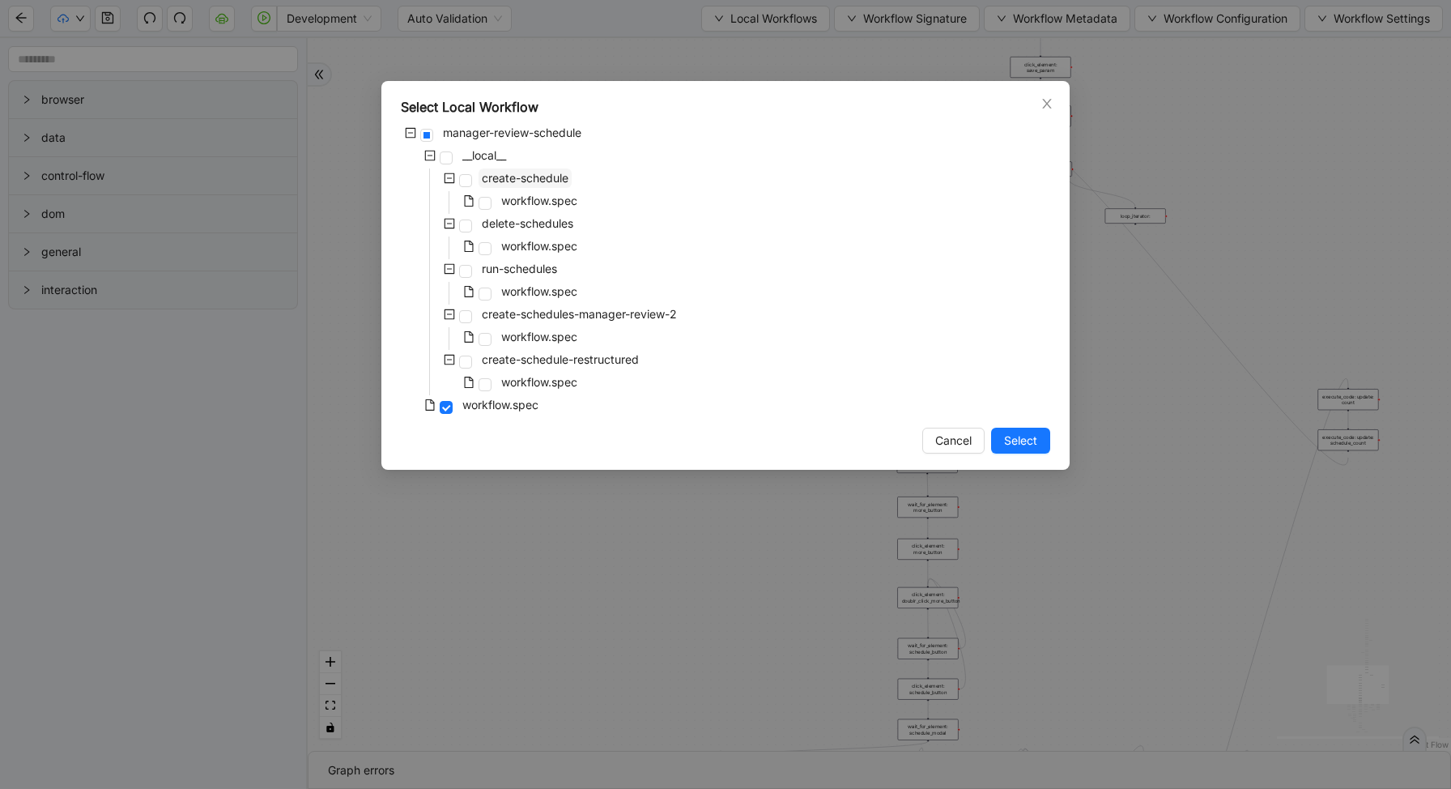 Image resolution: width=1451 pixels, height=789 pixels. Describe the element at coordinates (1020, 441) in the screenshot. I see `span: Select` at that location.